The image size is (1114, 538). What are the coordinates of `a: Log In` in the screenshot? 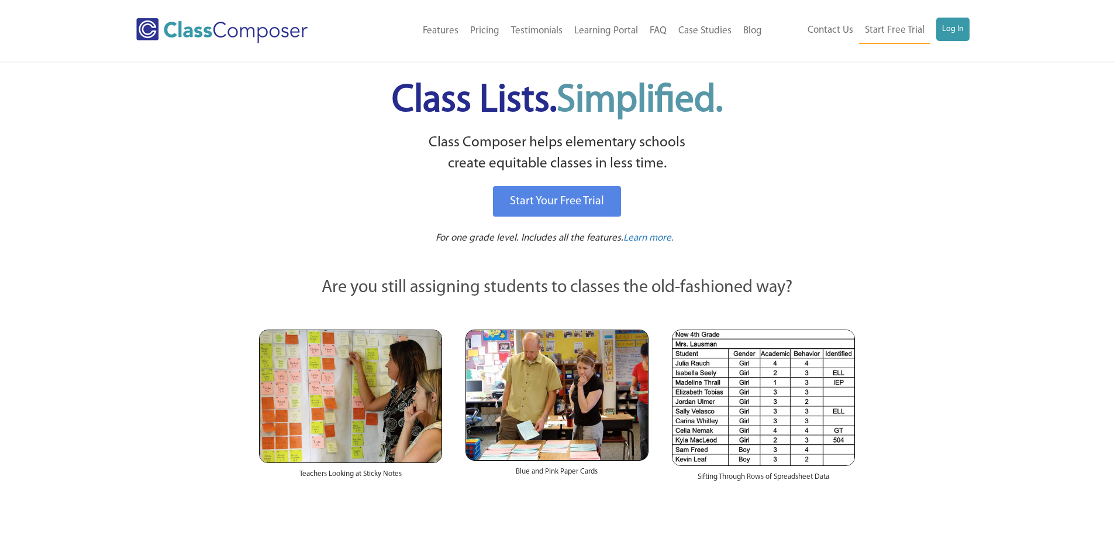 It's located at (953, 29).